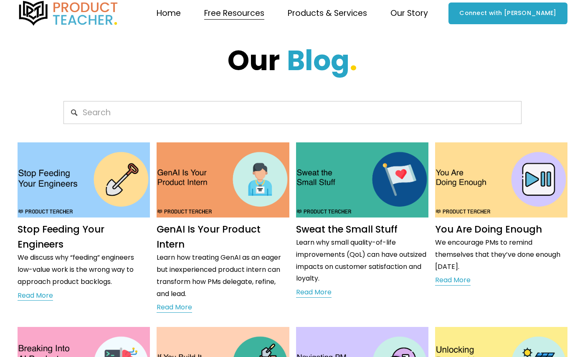 The image size is (585, 357). Describe the element at coordinates (61, 237) in the screenshot. I see `a: Stop Feeding Your Engineers` at that location.